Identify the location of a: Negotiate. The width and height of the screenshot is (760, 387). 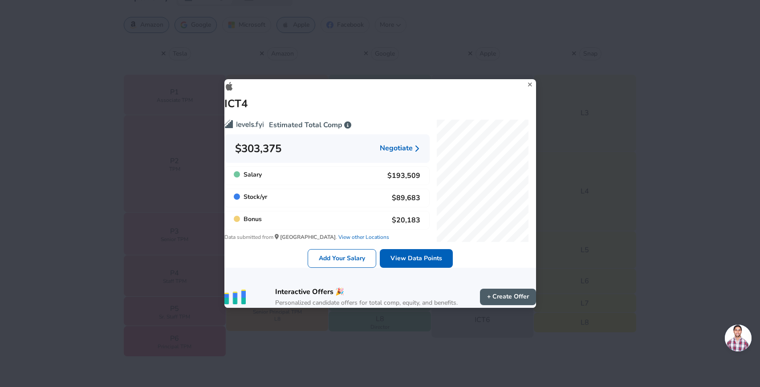
(399, 149).